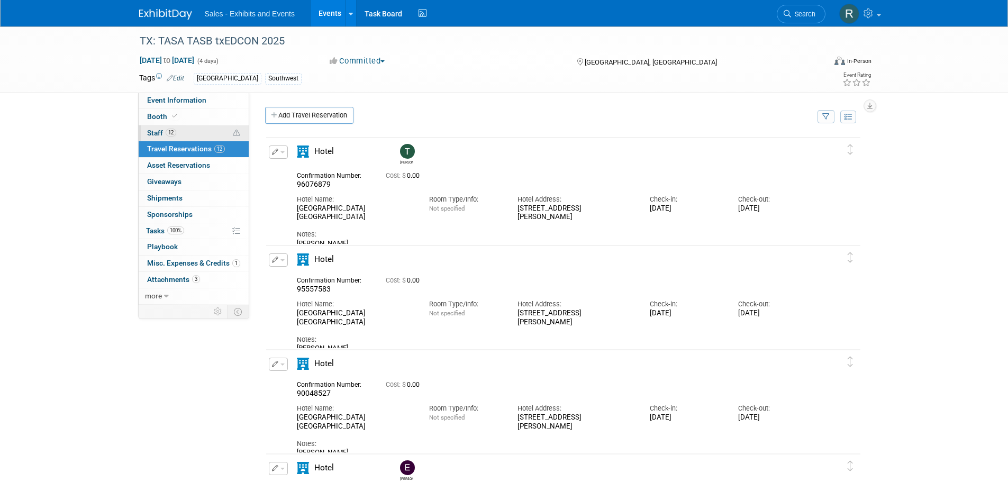 This screenshot has height=482, width=1008. I want to click on span: Shipments, so click(165, 198).